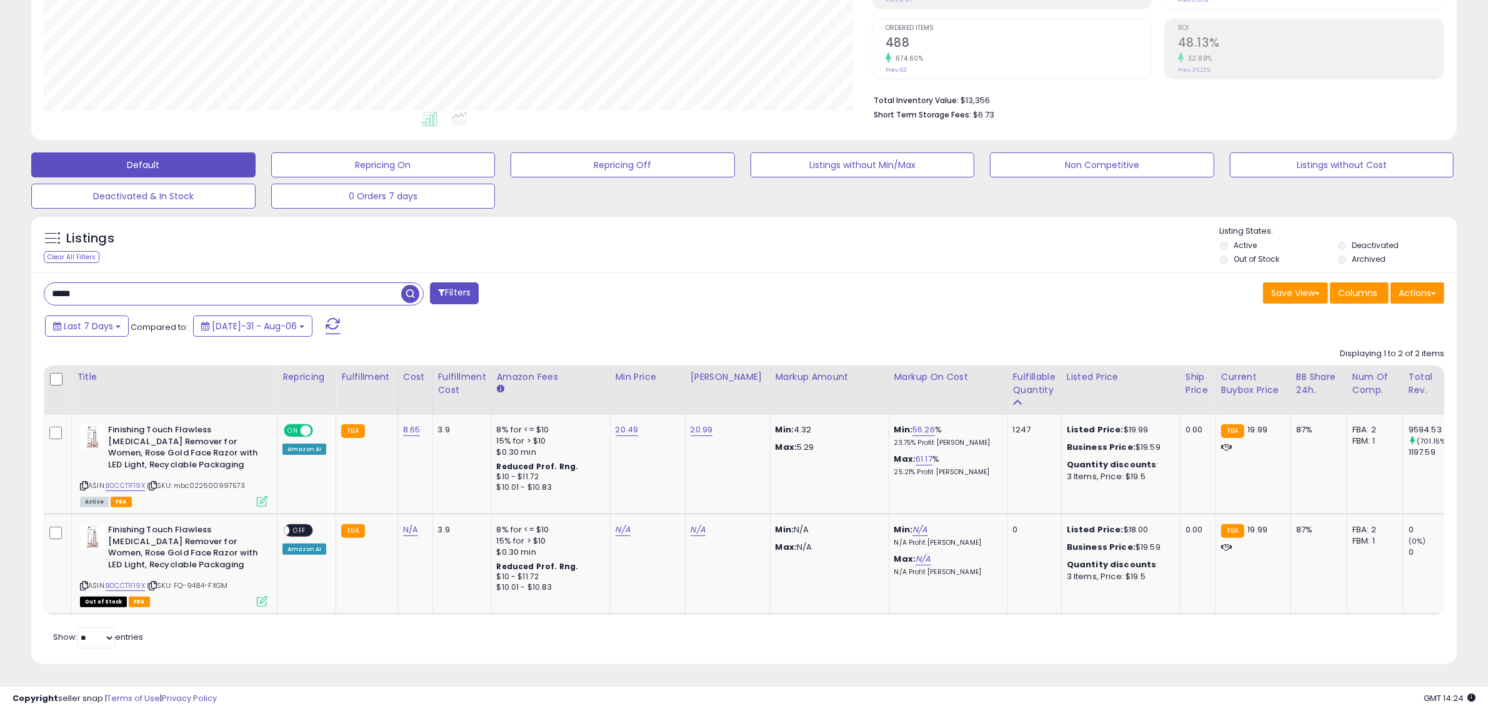 This screenshot has width=1488, height=711. What do you see at coordinates (1101, 165) in the screenshot?
I see `button: Non Competitive` at bounding box center [1101, 165].